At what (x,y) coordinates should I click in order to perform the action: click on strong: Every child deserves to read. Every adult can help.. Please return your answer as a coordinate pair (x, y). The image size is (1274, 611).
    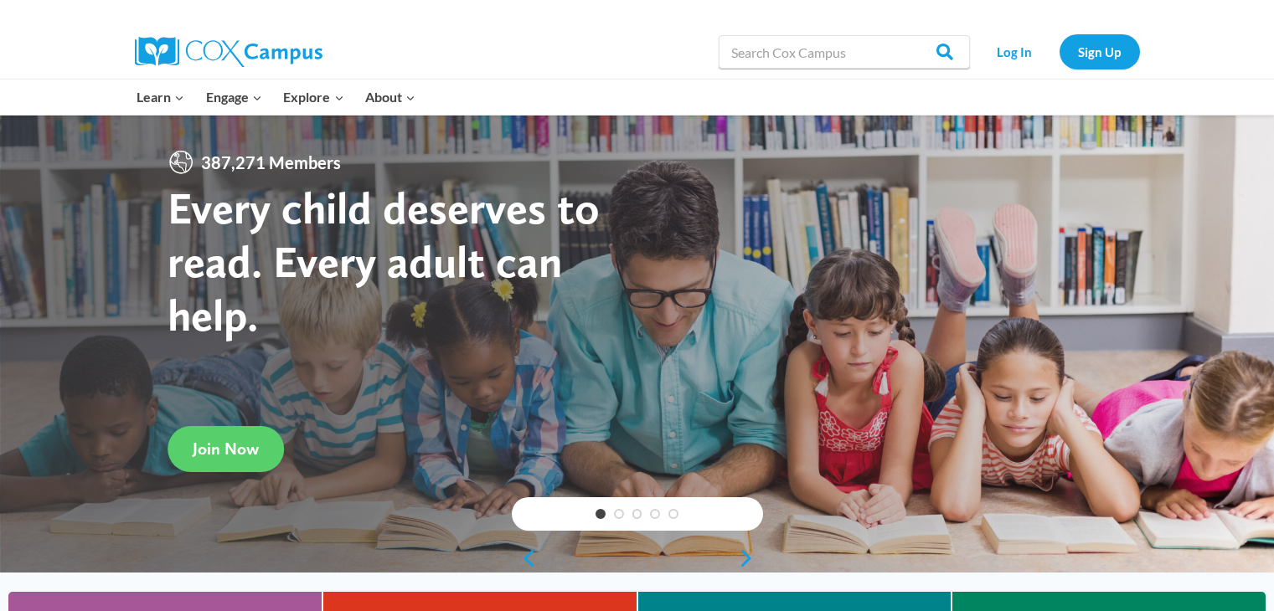
    Looking at the image, I should click on (384, 260).